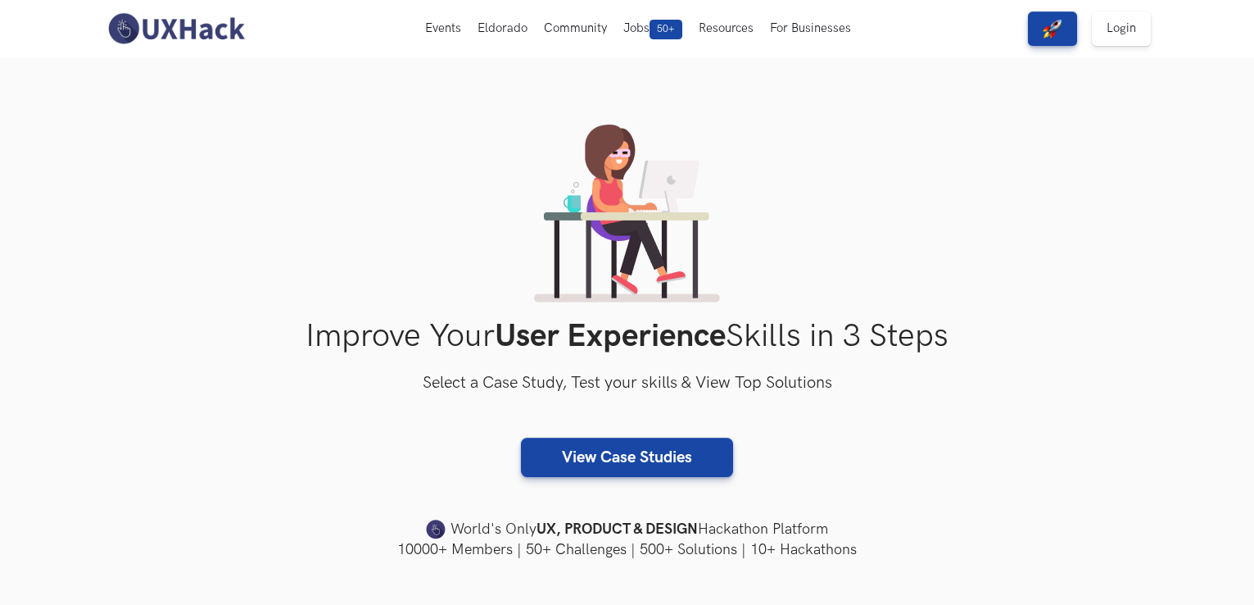 The height and width of the screenshot is (605, 1254). What do you see at coordinates (176, 29) in the screenshot?
I see `img: UXHack-logo.png` at bounding box center [176, 29].